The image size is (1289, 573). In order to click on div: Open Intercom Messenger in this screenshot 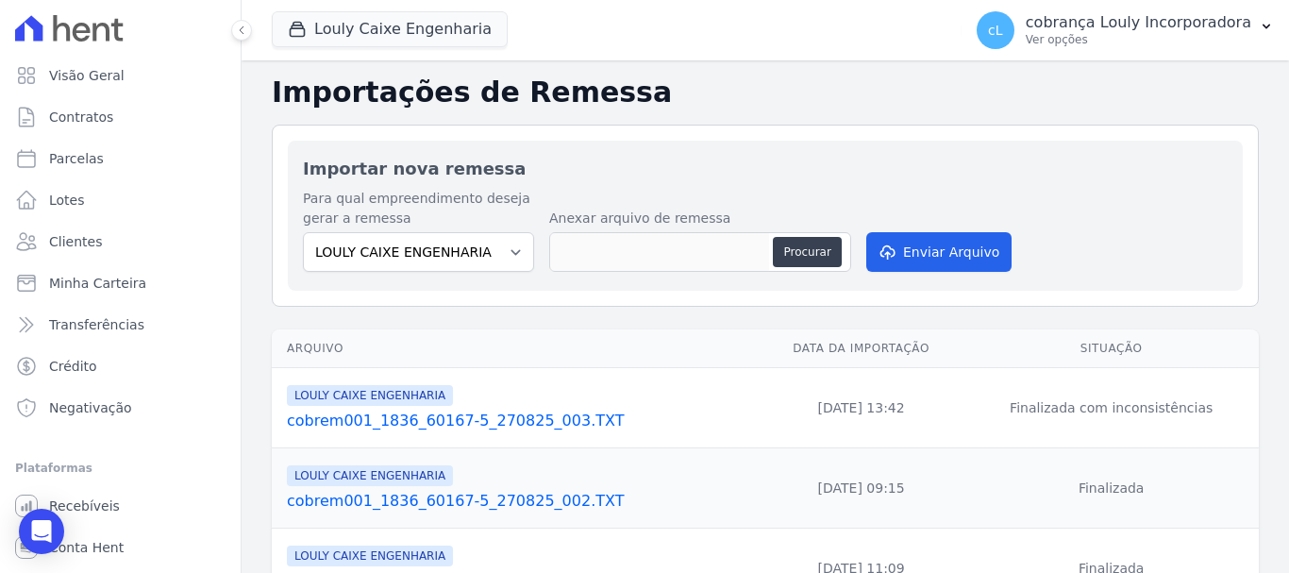, I will do `click(42, 531)`.